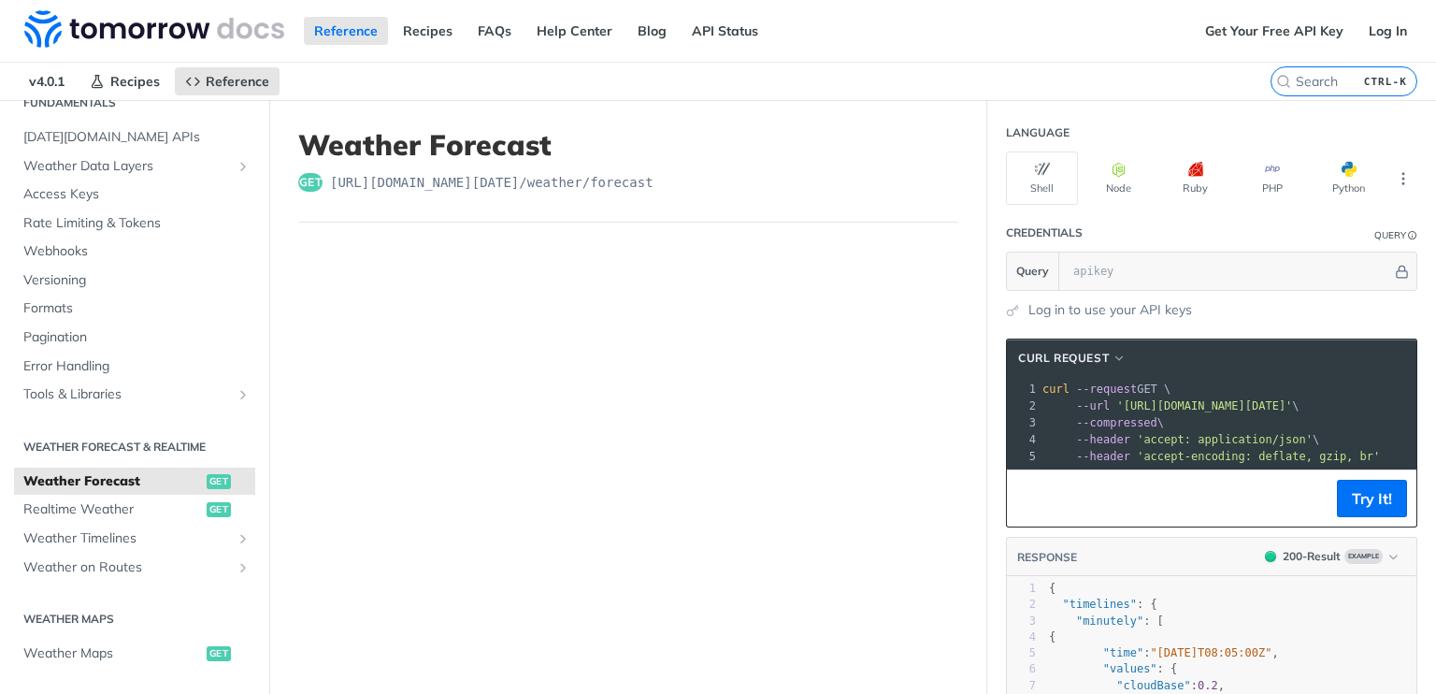 Image resolution: width=1436 pixels, height=694 pixels. I want to click on span: Weather Forecast, so click(112, 482).